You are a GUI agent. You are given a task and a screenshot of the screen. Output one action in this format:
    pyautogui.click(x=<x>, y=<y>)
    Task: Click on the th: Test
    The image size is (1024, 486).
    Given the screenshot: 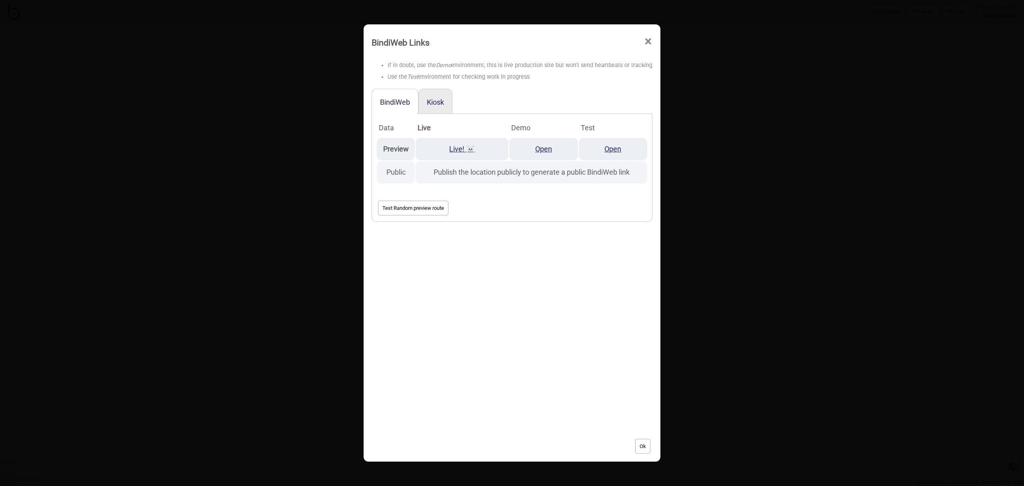 What is the action you would take?
    pyautogui.click(x=613, y=128)
    